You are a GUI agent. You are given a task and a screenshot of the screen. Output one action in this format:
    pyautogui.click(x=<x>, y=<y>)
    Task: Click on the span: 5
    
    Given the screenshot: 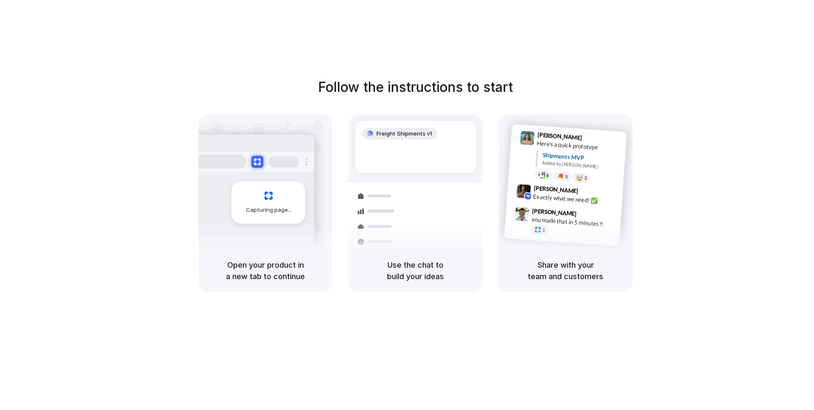 What is the action you would take?
    pyautogui.click(x=566, y=176)
    